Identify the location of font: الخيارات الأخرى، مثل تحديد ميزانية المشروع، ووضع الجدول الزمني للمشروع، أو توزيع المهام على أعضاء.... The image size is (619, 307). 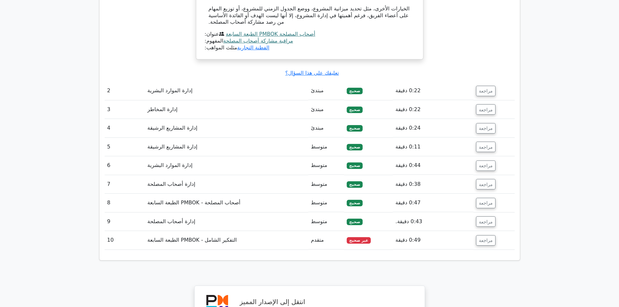
(309, 15).